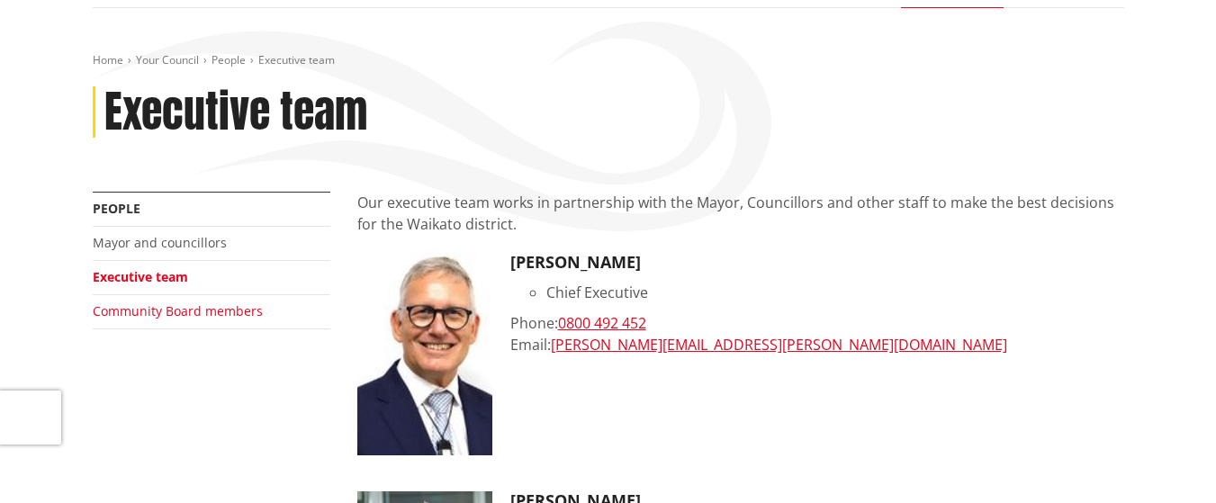  Describe the element at coordinates (108, 59) in the screenshot. I see `a: Home` at that location.